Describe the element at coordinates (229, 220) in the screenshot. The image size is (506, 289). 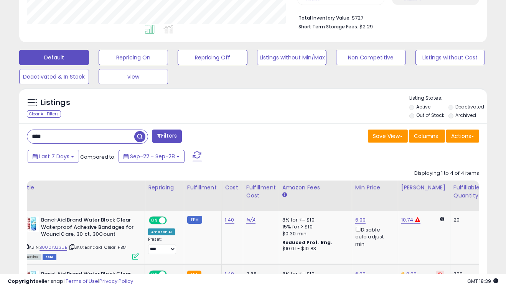
I see `a: 1.40` at that location.